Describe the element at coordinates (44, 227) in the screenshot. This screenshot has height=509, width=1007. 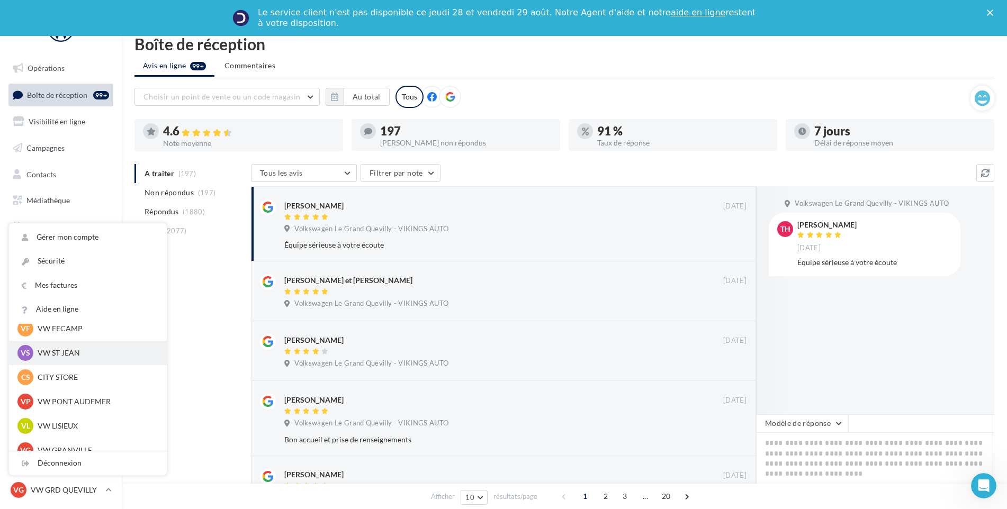
I see `span: Calendrier` at that location.